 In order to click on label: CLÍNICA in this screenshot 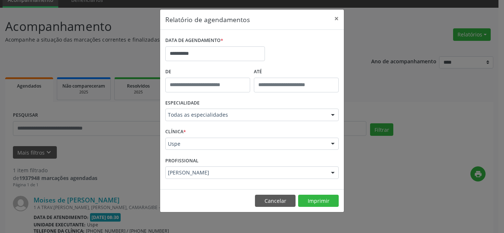, I will do `click(175, 132)`.